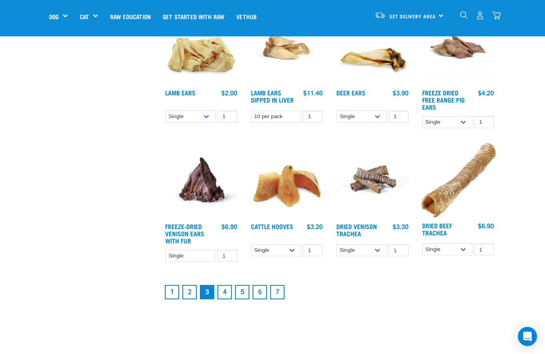 The height and width of the screenshot is (354, 545). Describe the element at coordinates (185, 233) in the screenshot. I see `a: Freeze-Dried Venison Ears with Fur` at that location.